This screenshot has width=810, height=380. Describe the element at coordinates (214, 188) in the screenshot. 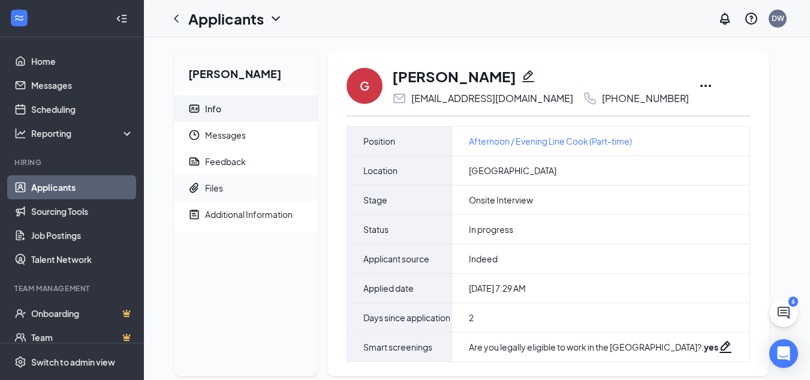

I see `div: Files` at that location.